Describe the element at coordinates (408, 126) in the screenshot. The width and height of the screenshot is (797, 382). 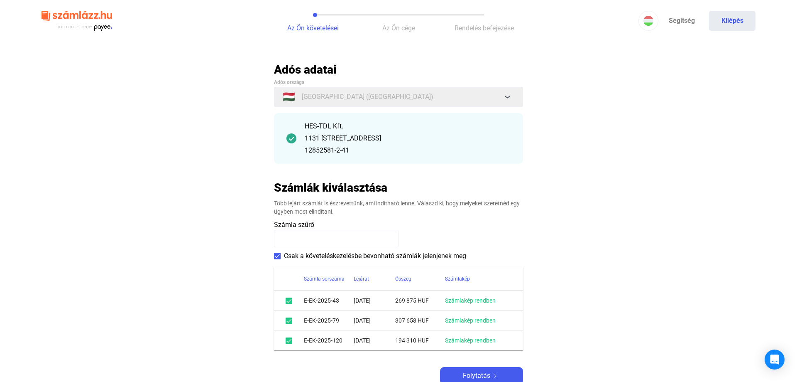
I see `div: HES-TDL Kft.` at that location.